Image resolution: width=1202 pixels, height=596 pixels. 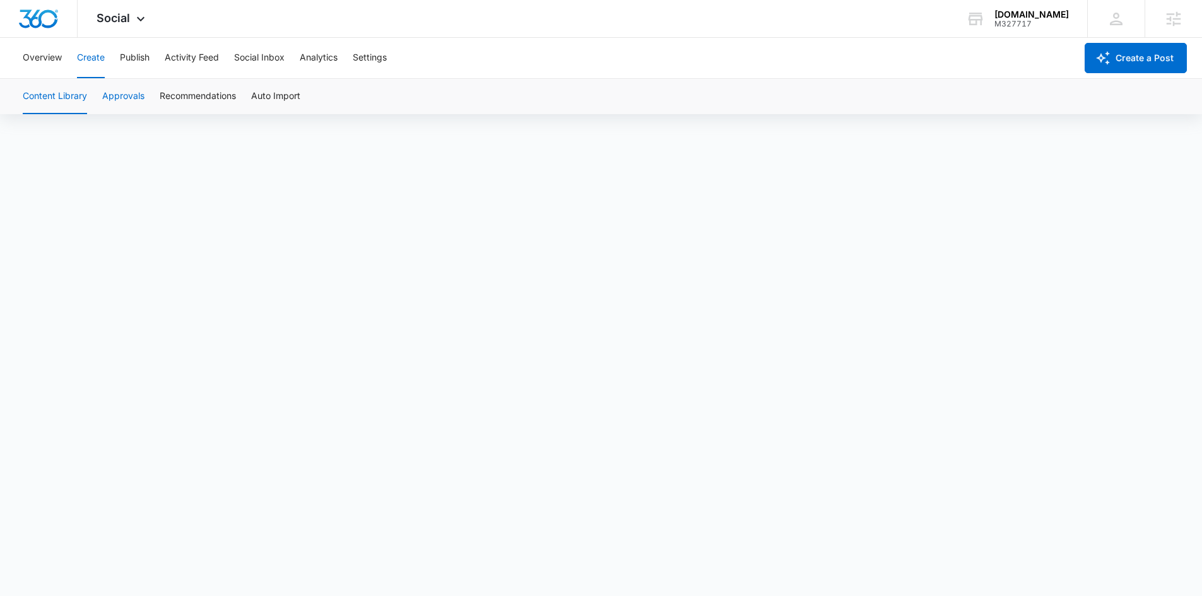 I want to click on button: Social Inbox, so click(x=259, y=58).